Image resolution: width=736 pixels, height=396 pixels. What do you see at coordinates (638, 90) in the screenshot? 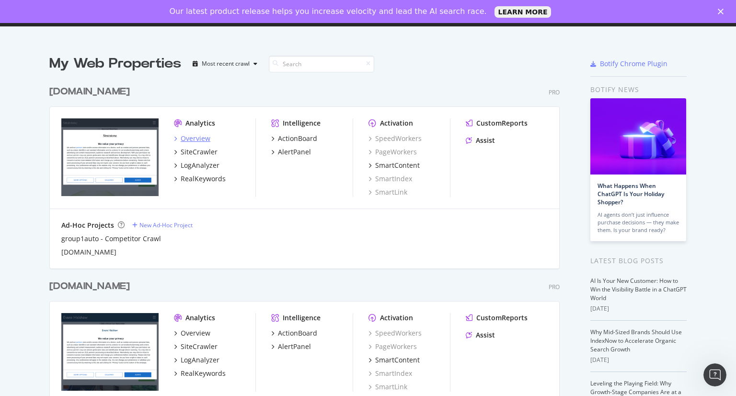
I see `div: Botify news` at bounding box center [638, 90].